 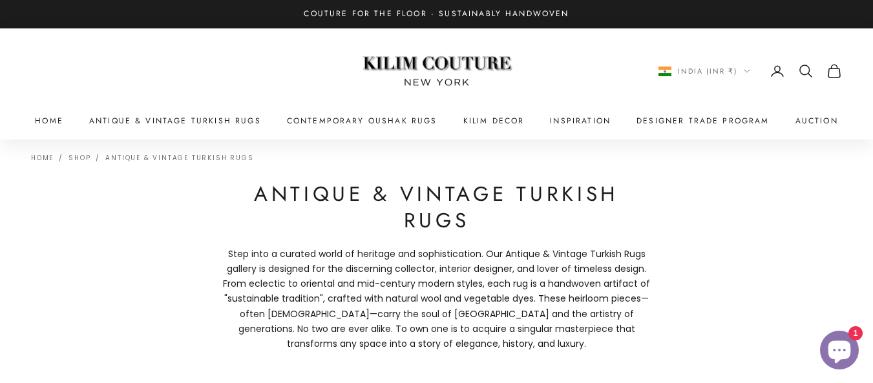 I want to click on span: India (INR ₹), so click(x=708, y=71).